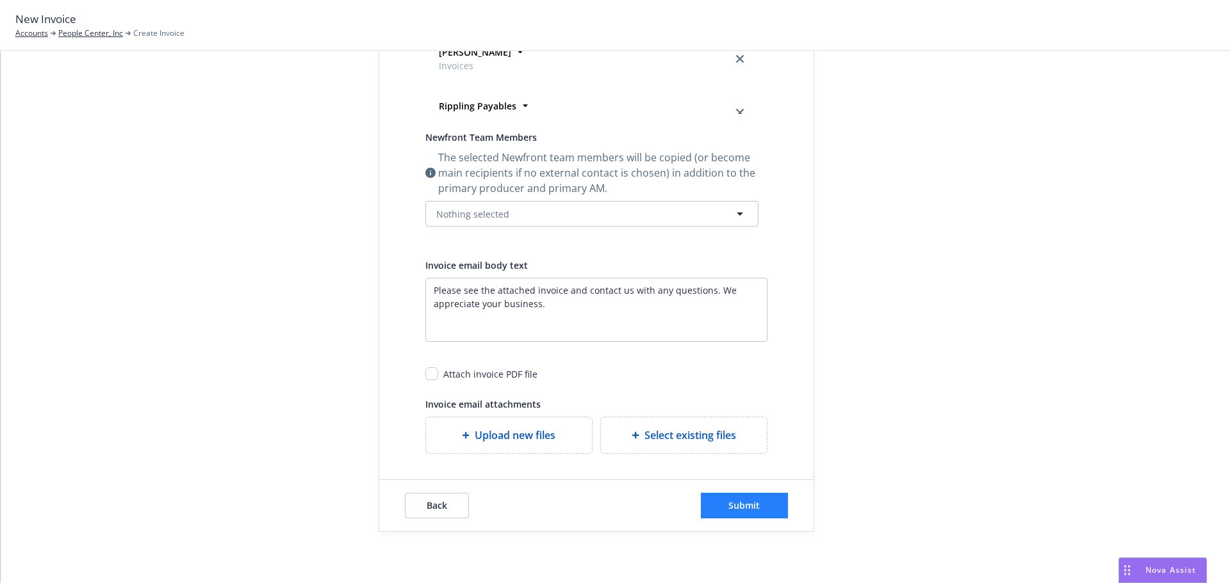  Describe the element at coordinates (490, 374) in the screenshot. I see `div: Attach invoice PDF file` at that location.